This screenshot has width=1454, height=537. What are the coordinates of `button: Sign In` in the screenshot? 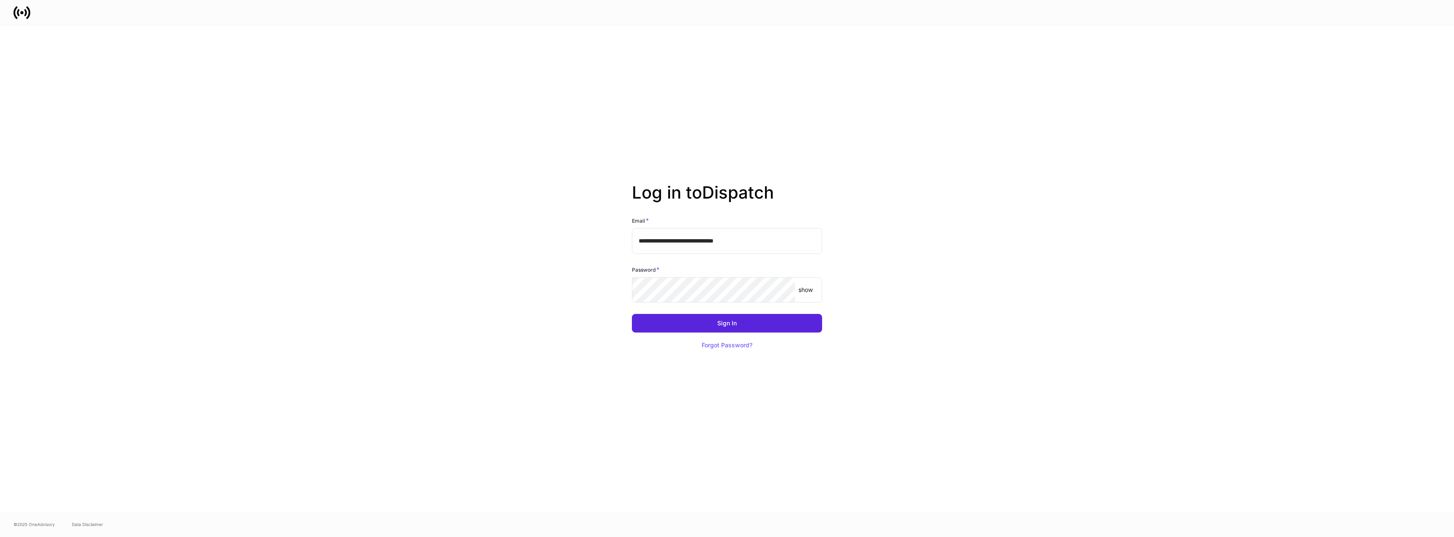 It's located at (727, 323).